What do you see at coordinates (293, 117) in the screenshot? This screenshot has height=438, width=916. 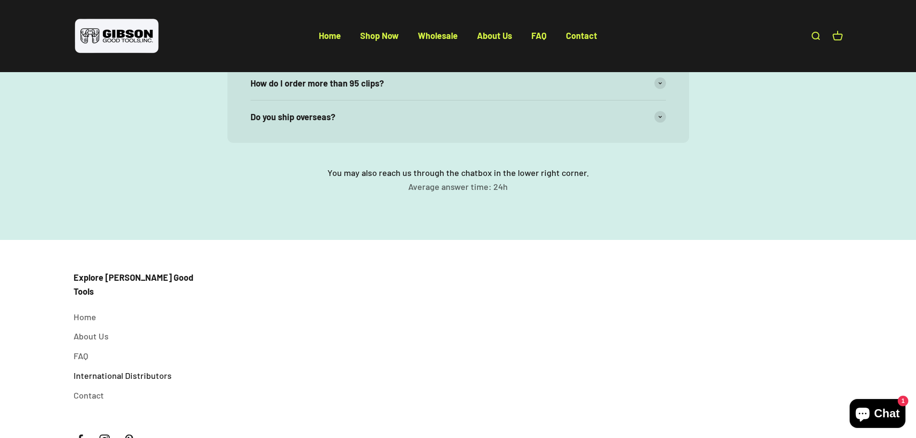 I see `span: Do you ship overseas?` at bounding box center [293, 117].